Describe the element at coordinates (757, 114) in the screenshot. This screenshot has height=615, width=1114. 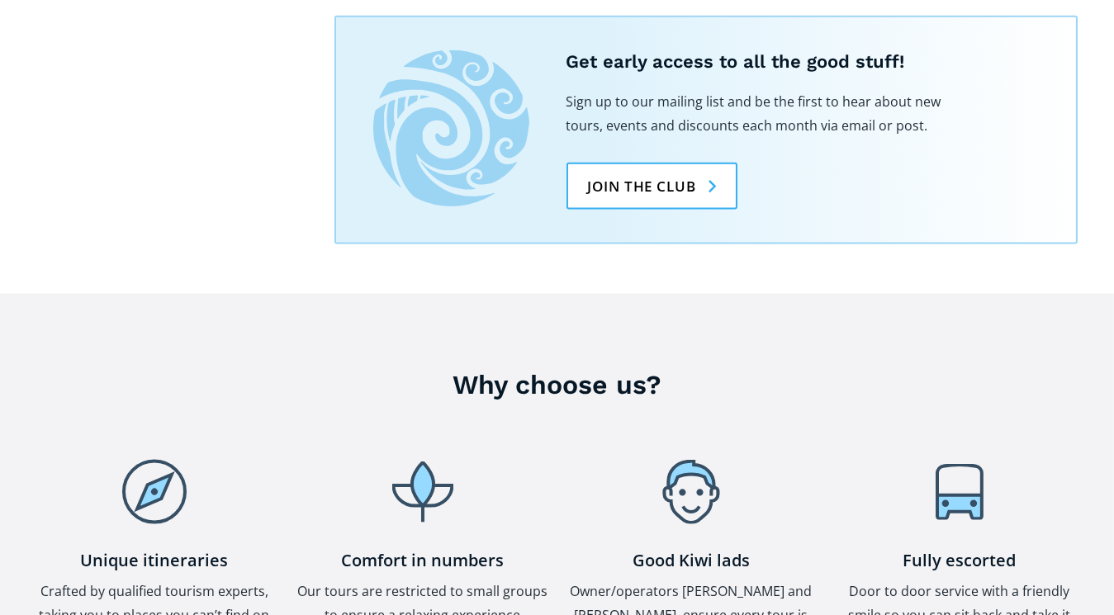
I see `p: Sign up to our mailing list and be the first to hear about new tours, events and discounts each m...` at that location.